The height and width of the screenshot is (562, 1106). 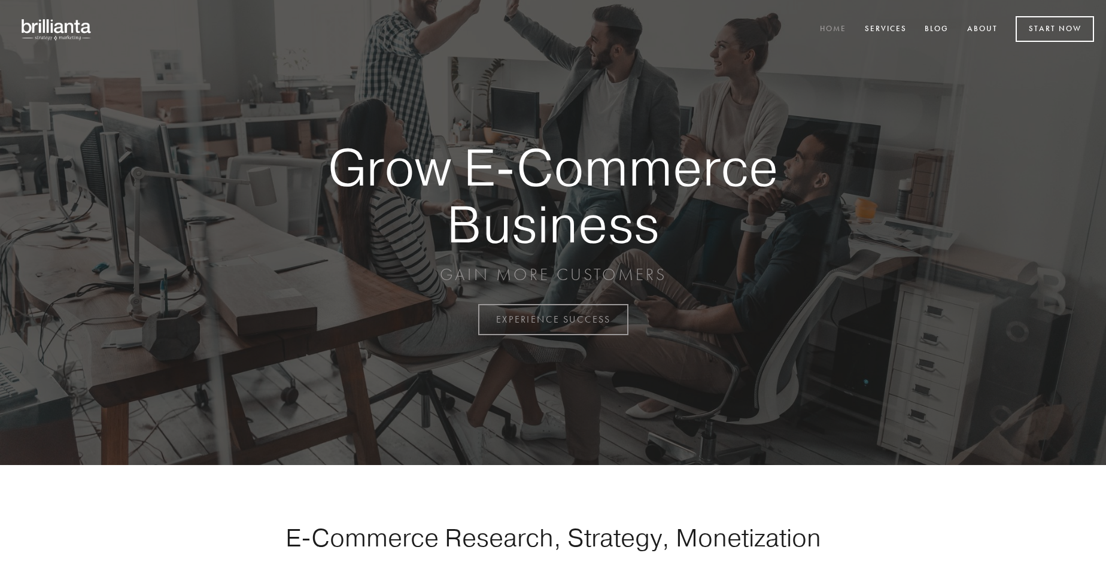 What do you see at coordinates (57, 29) in the screenshot?
I see `img: brillianta - research, strategy, marketing` at bounding box center [57, 29].